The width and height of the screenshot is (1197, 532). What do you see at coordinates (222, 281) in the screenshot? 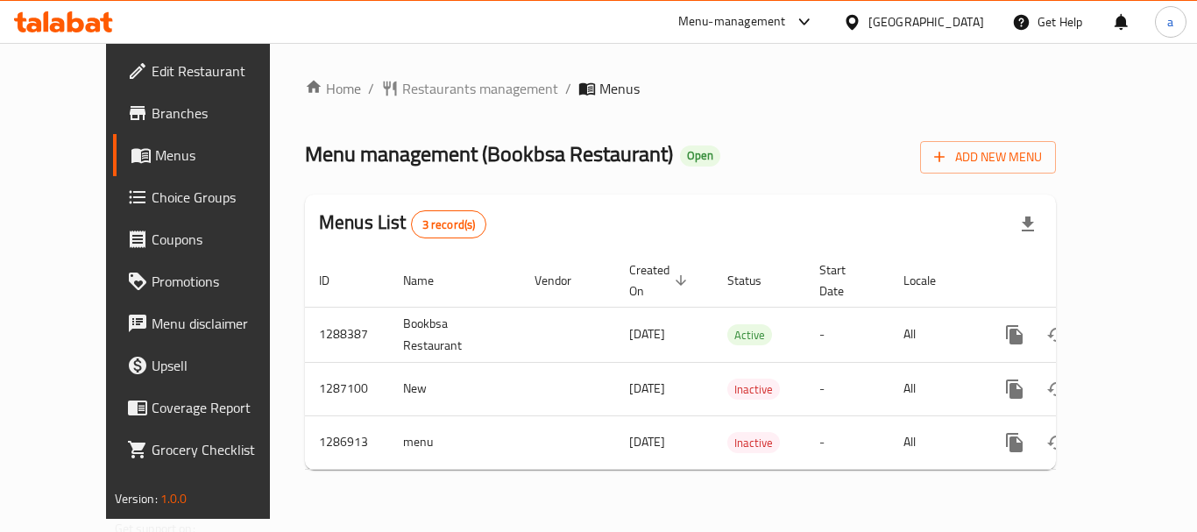
I see `span: Promotions` at bounding box center [222, 281].